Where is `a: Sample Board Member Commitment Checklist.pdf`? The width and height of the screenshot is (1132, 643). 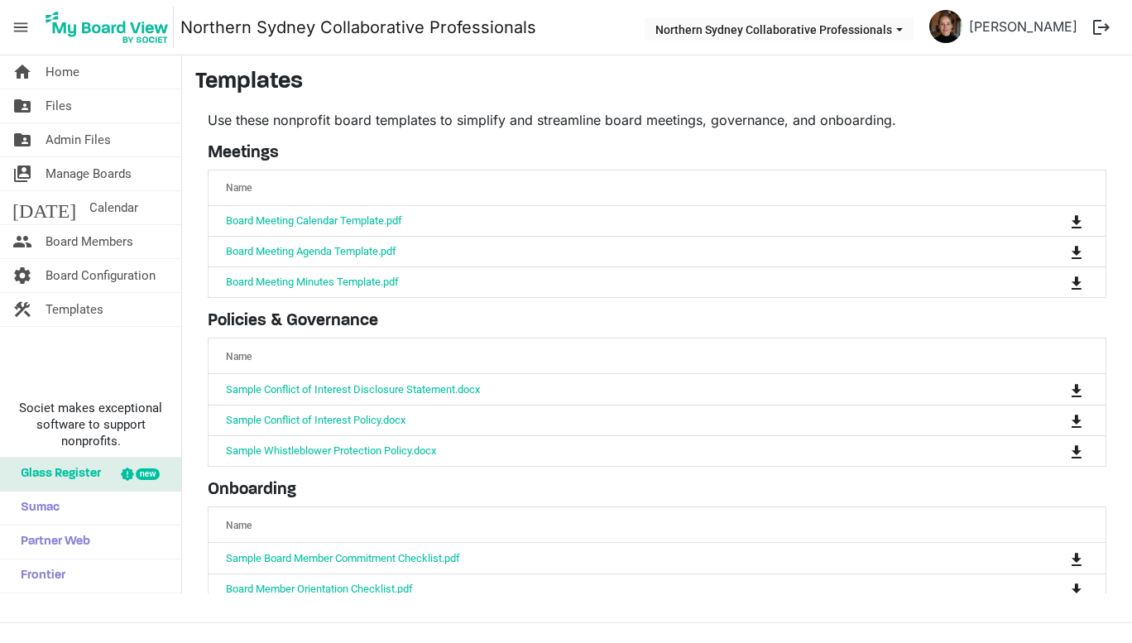
a: Sample Board Member Commitment Checklist.pdf is located at coordinates (342, 558).